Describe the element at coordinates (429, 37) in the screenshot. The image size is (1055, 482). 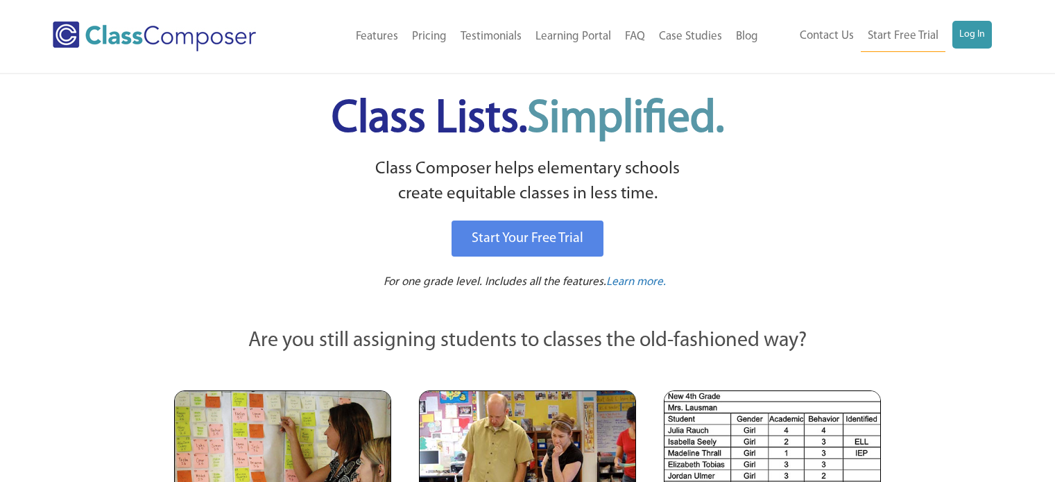
I see `a: Pricing` at that location.